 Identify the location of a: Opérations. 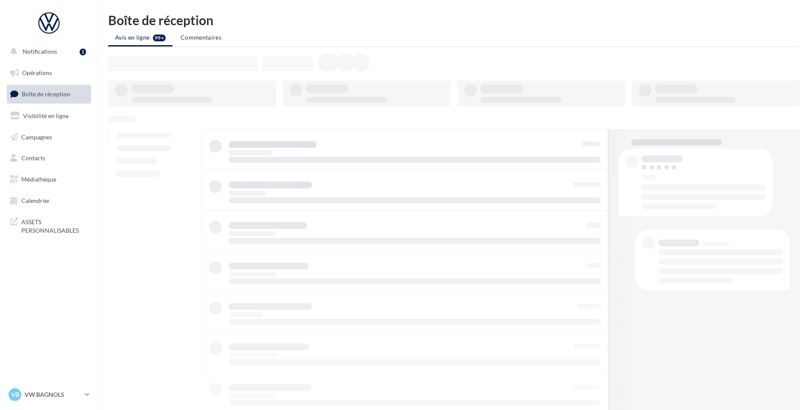
(49, 73).